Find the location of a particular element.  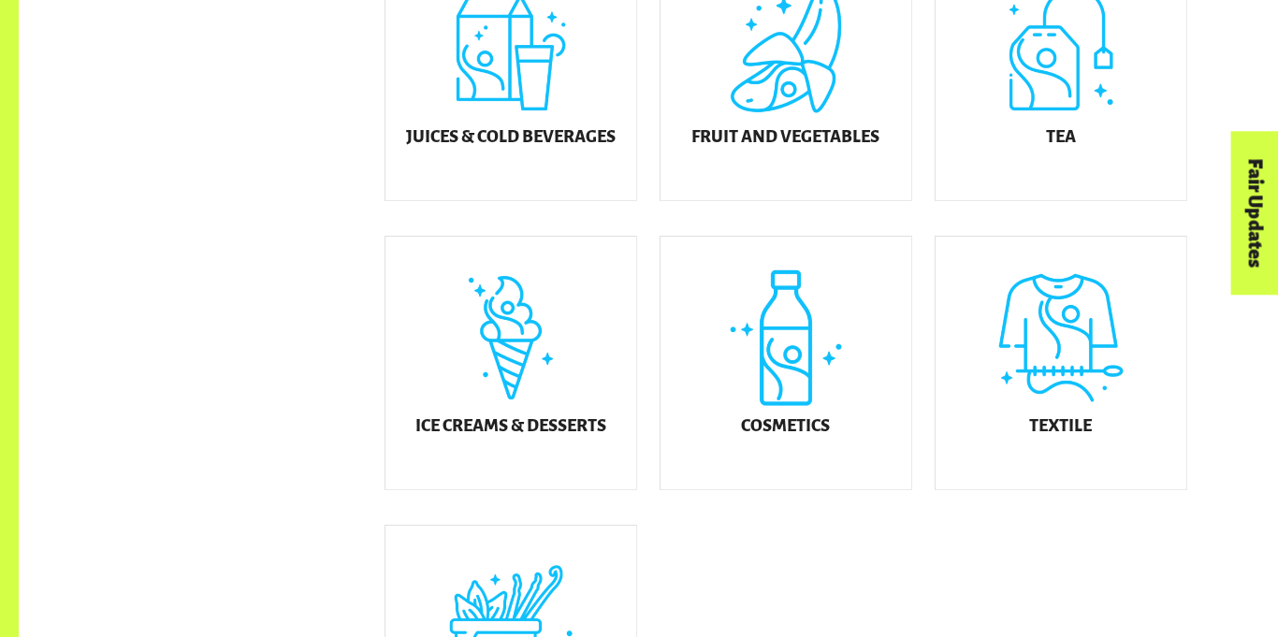

h5: Ice Creams & Desserts is located at coordinates (511, 427).